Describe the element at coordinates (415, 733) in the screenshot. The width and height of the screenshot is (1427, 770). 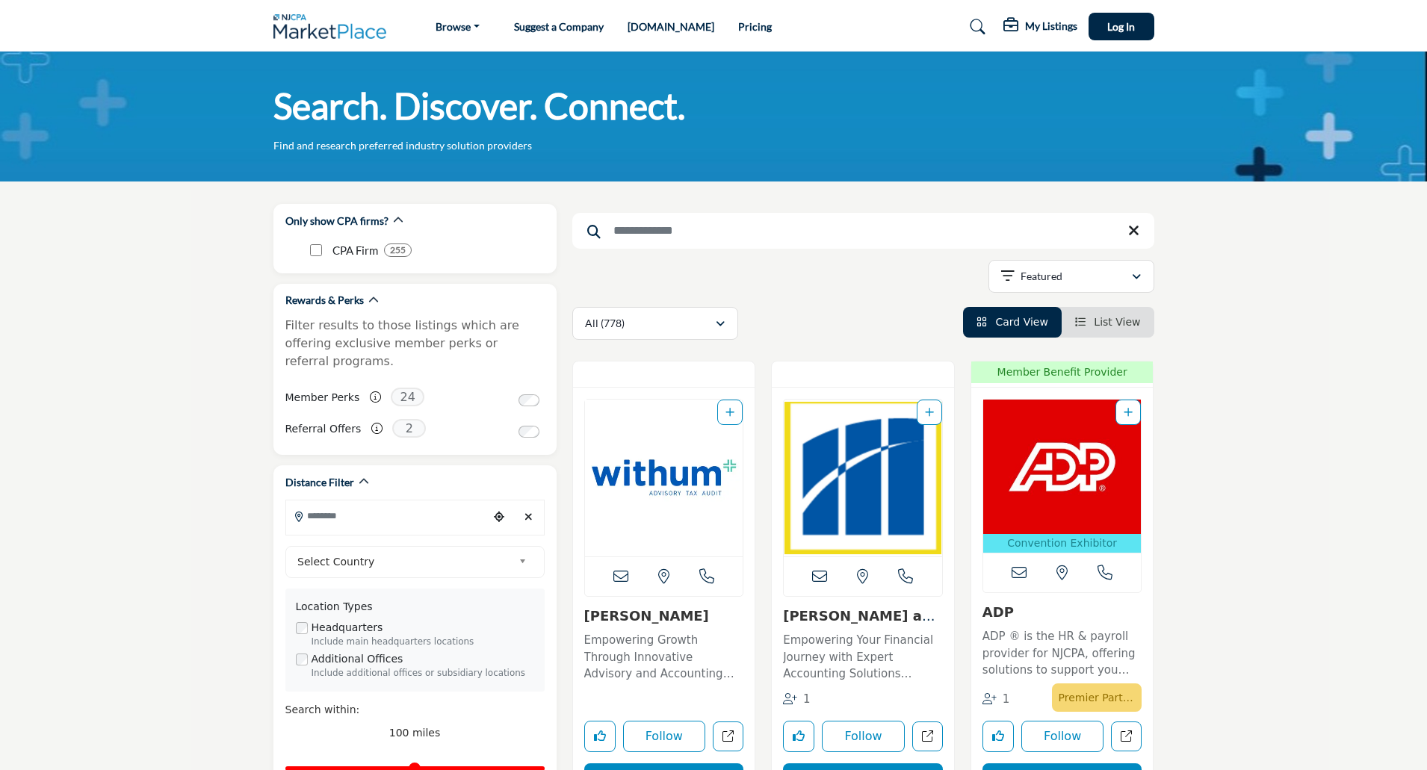
I see `span: 100 miles` at that location.